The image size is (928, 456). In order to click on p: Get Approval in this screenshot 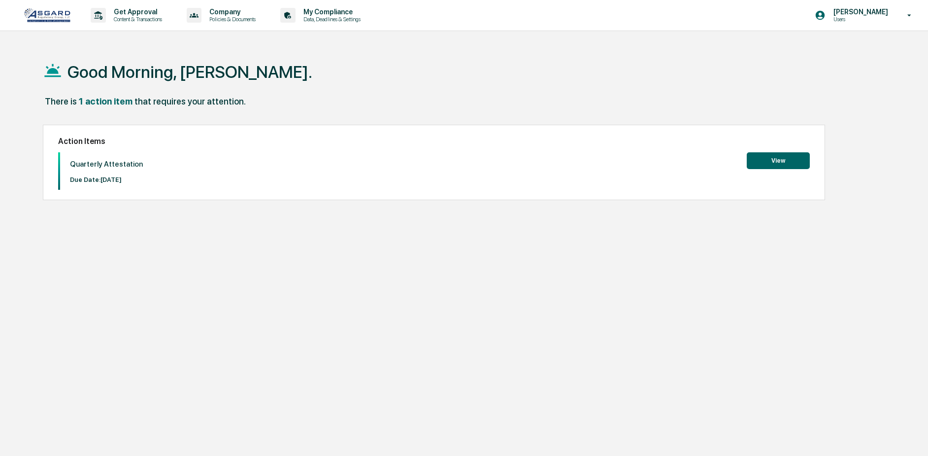, I will do `click(136, 12)`.